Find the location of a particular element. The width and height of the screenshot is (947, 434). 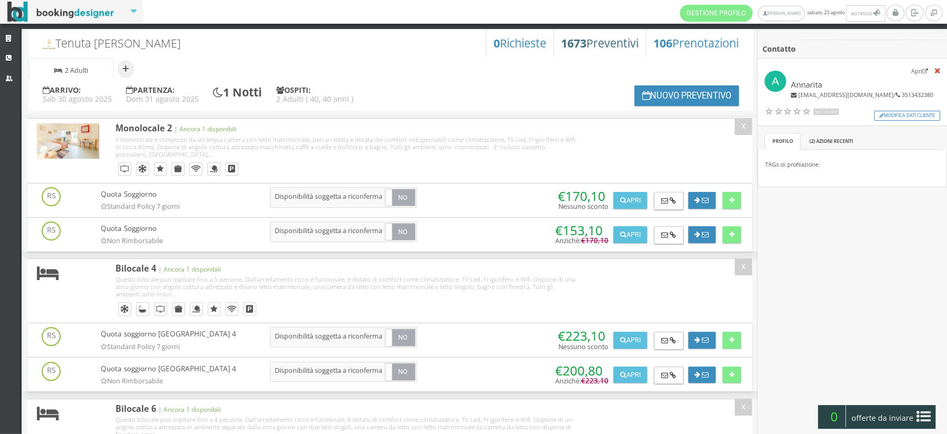

a: Apri is located at coordinates (920, 70).